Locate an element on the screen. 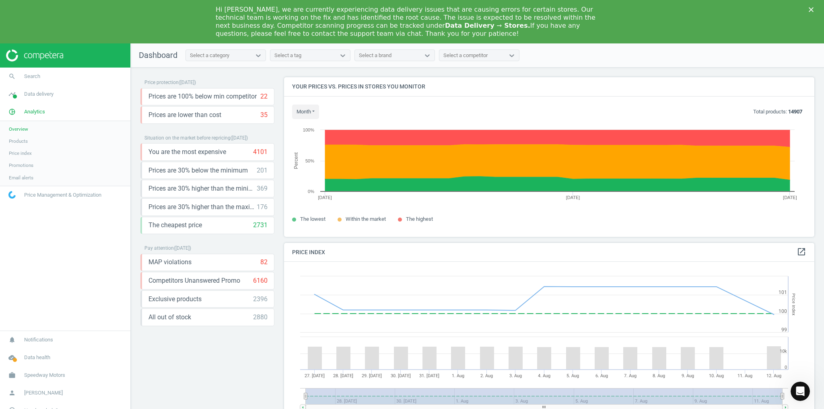  div: 4101 is located at coordinates (260, 152).